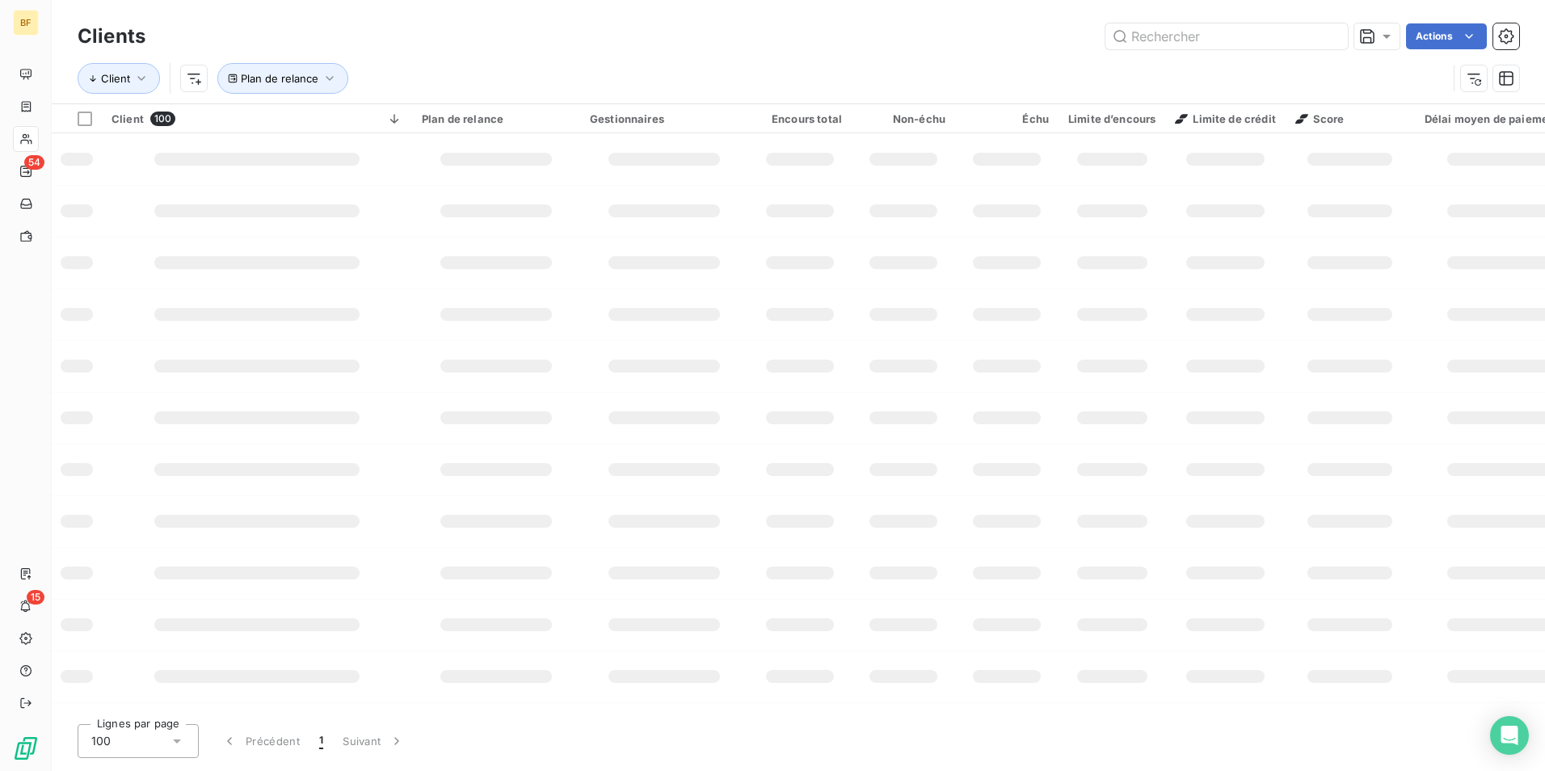  I want to click on h3: Clients, so click(111, 36).